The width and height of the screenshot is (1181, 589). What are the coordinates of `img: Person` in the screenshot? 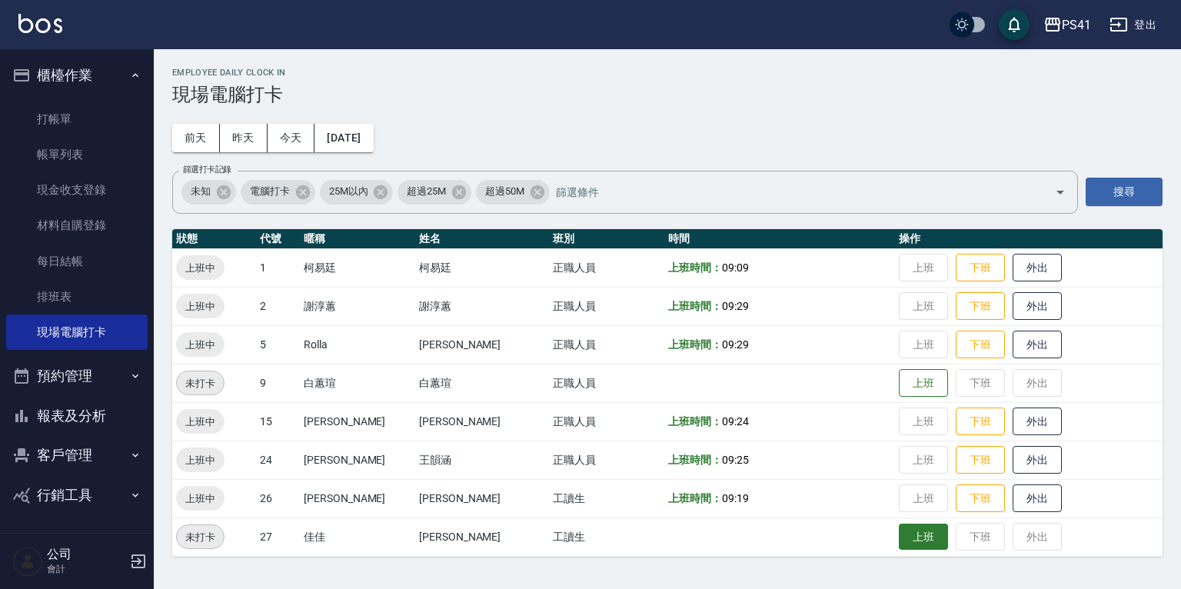 It's located at (28, 561).